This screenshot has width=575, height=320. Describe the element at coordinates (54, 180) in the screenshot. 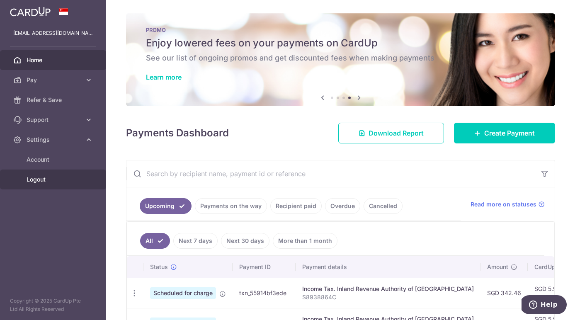

I see `span: Logout` at that location.